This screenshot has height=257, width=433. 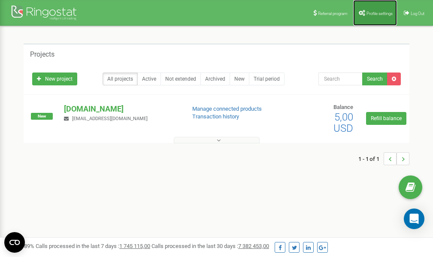 I want to click on span: Profile settings, so click(x=380, y=13).